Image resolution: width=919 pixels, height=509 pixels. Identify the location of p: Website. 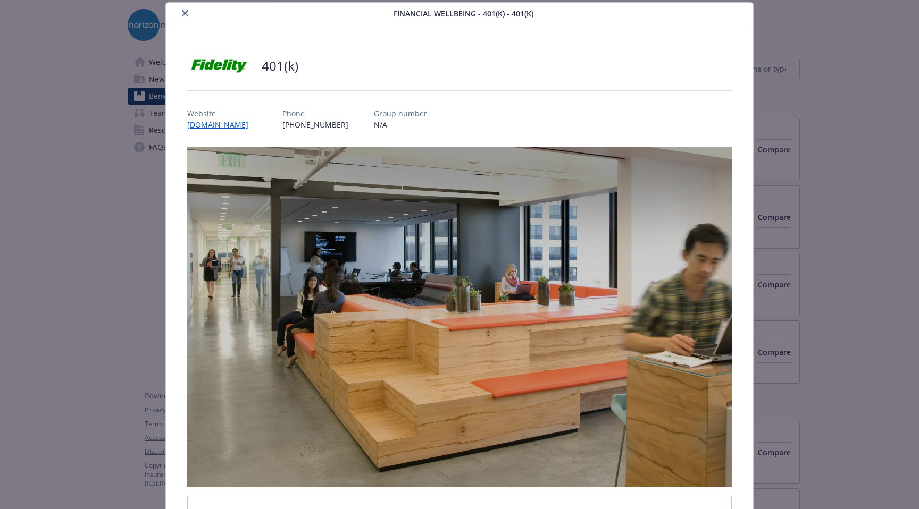
(222, 113).